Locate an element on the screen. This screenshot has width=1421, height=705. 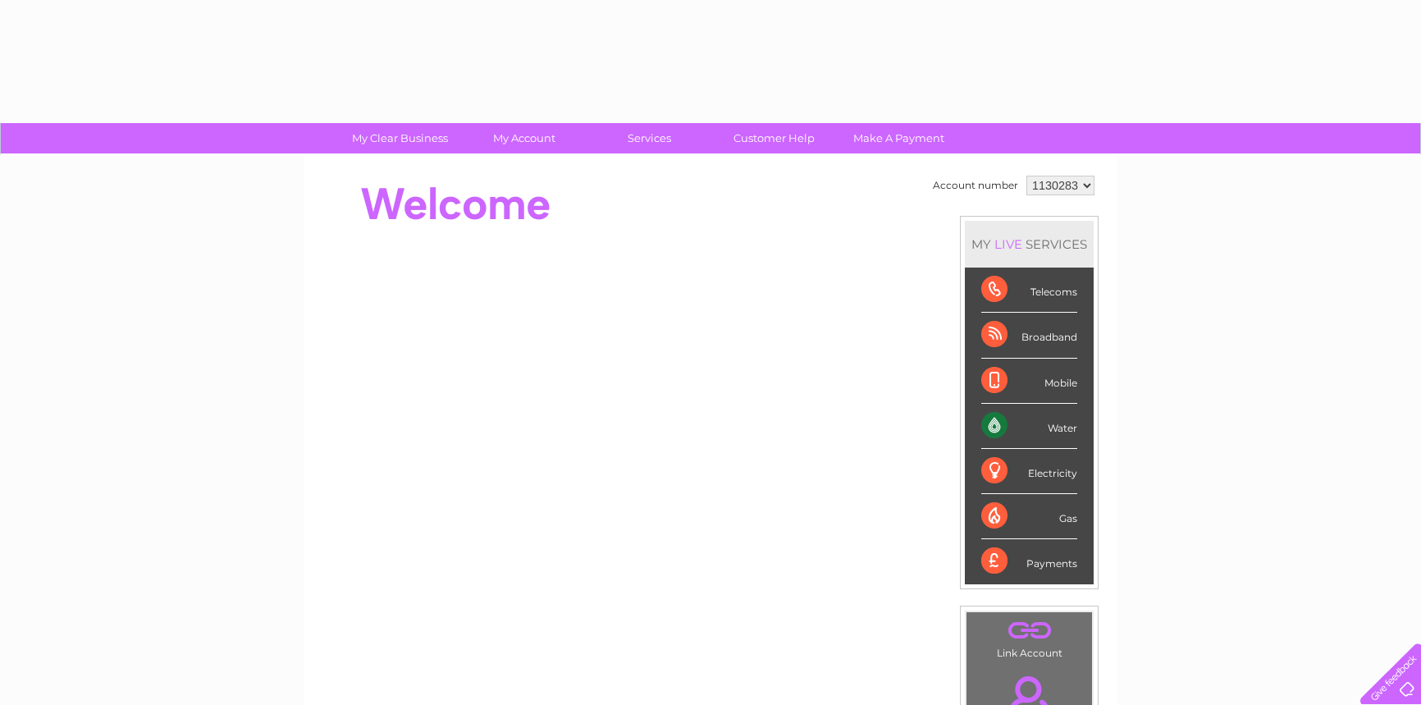
a: Services is located at coordinates (649, 138).